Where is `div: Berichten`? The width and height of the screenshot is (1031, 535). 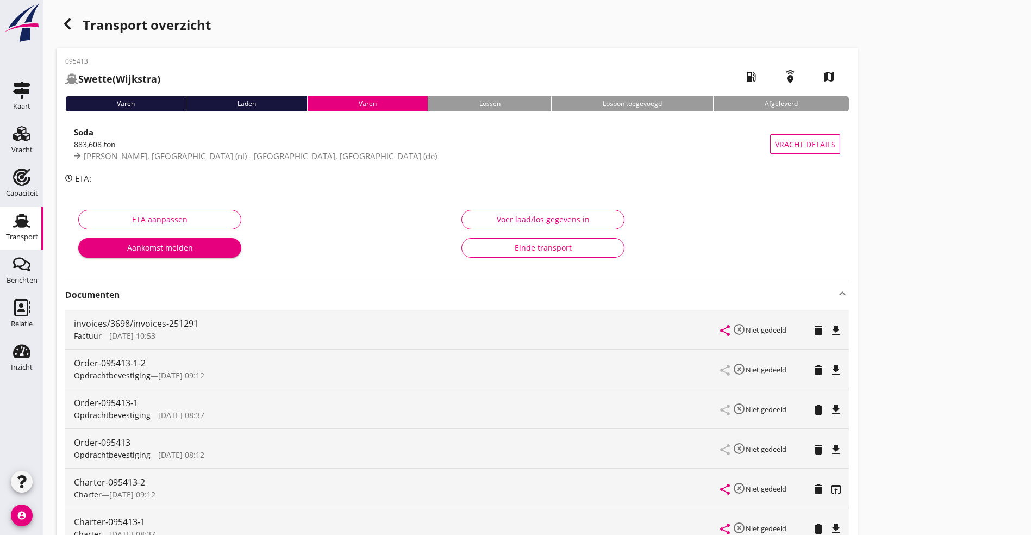 div: Berichten is located at coordinates (22, 280).